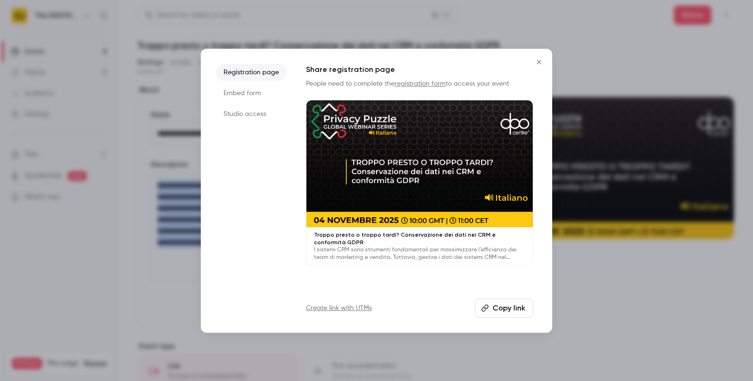 The image size is (753, 381). Describe the element at coordinates (251, 114) in the screenshot. I see `li: Studio access` at that location.